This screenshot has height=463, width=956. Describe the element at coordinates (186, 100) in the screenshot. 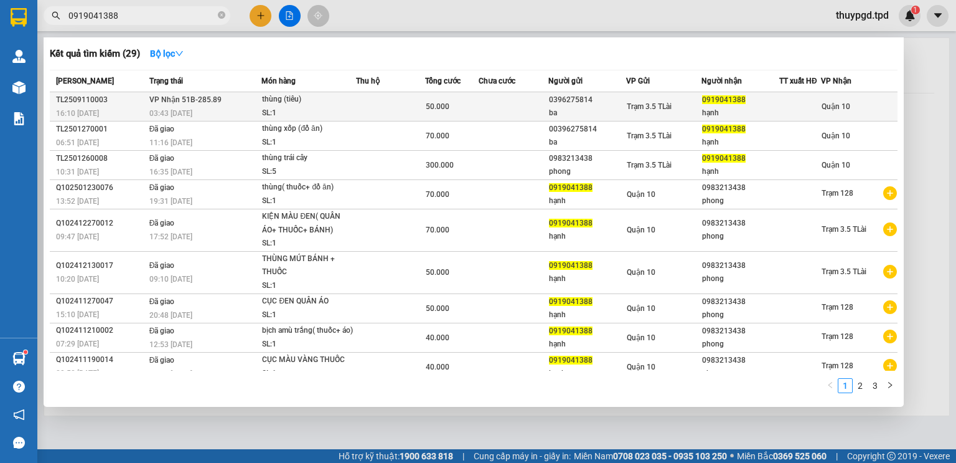

I see `span: VP Nhận 51B-285.89` at that location.